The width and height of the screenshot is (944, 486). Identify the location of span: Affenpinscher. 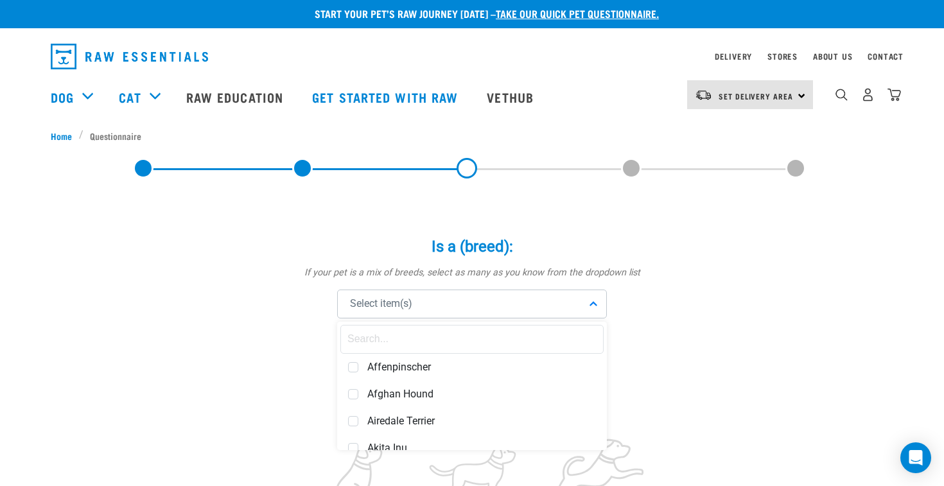
(482, 367).